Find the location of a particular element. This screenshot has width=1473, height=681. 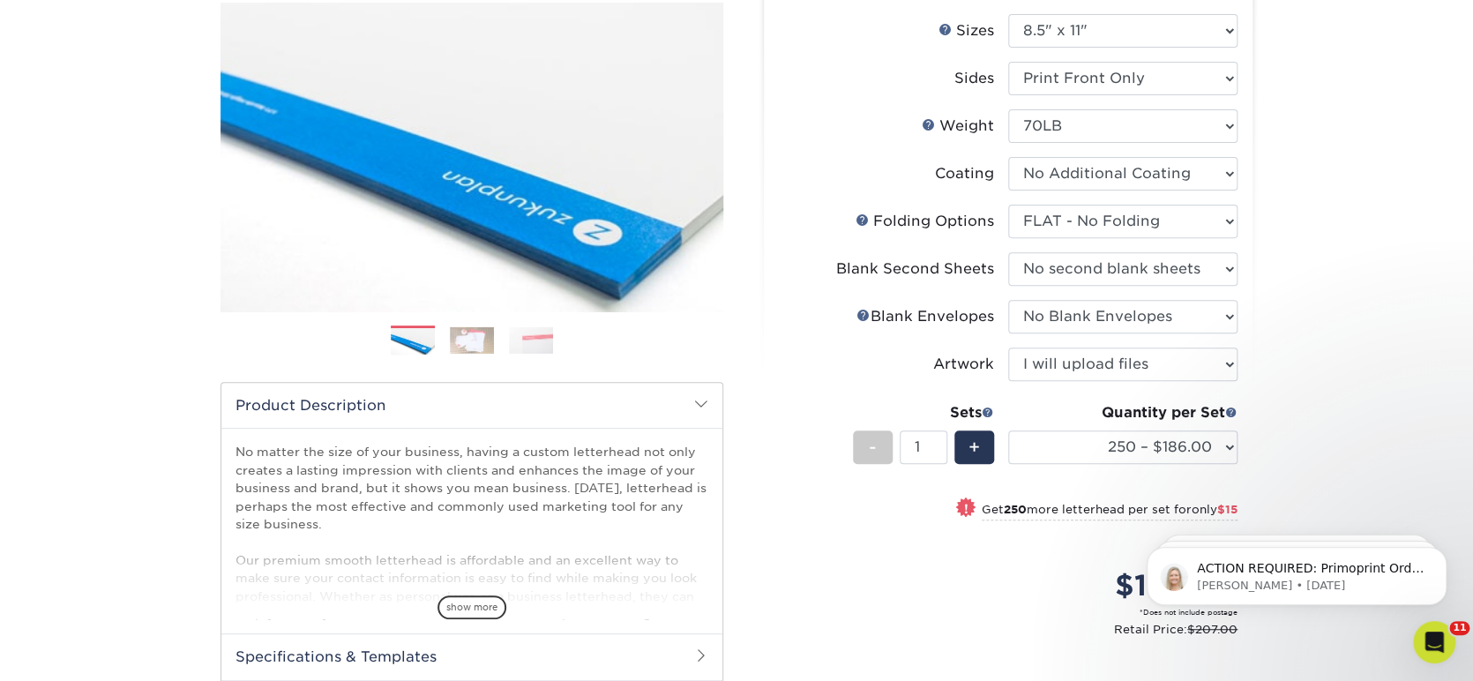

img: Profile image for Natalie is located at coordinates (54, 67).